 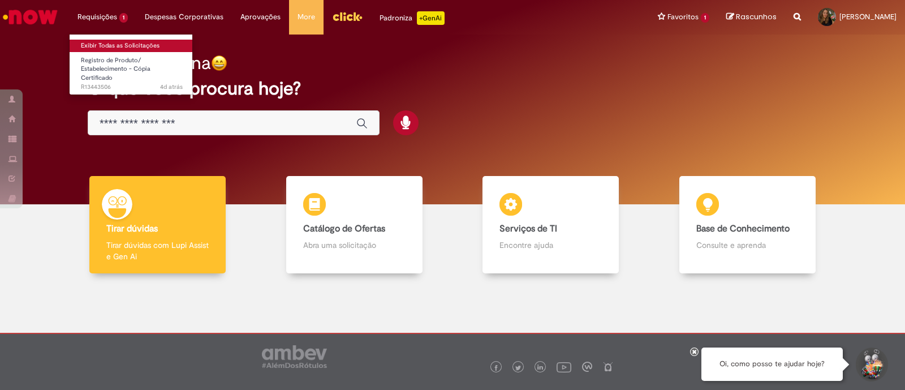 I want to click on img: happy-face.png, so click(x=219, y=63).